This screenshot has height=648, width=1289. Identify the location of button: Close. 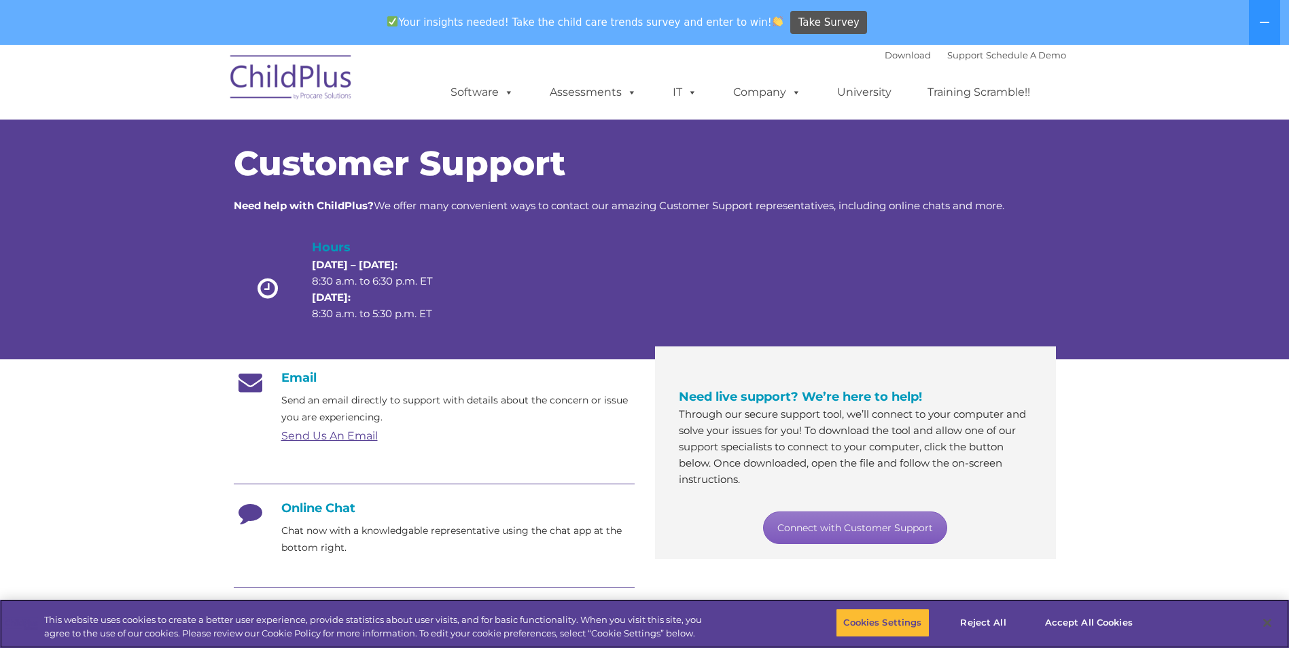
(1267, 623).